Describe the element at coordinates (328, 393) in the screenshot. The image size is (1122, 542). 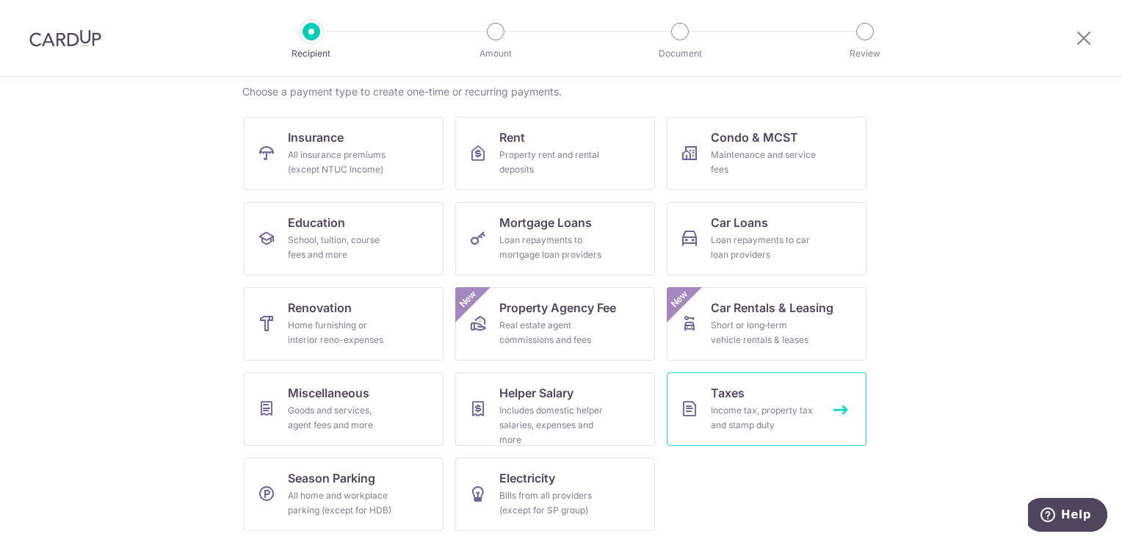
I see `span: Miscellaneous` at that location.